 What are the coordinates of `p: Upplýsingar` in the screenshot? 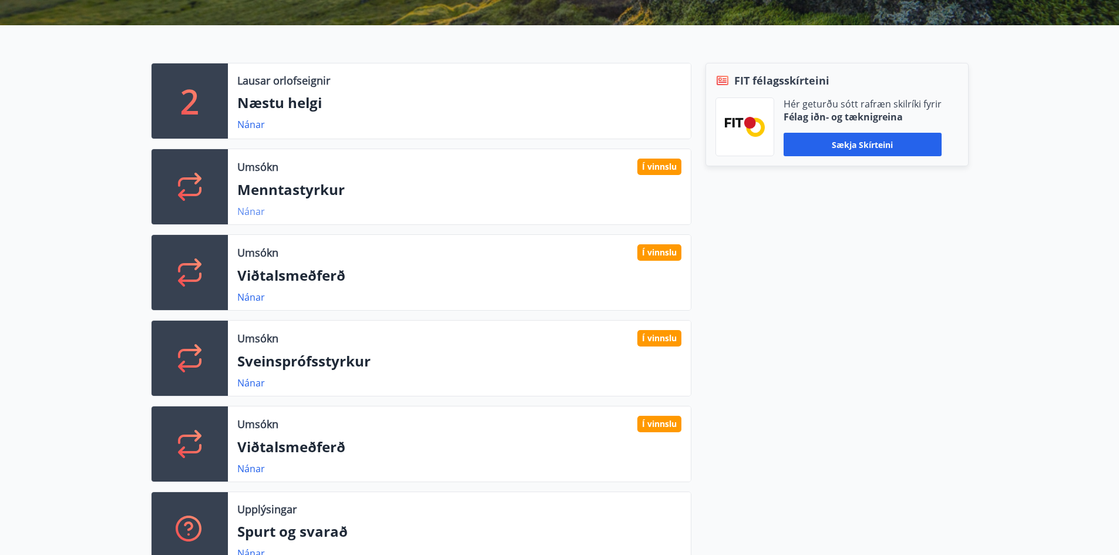 It's located at (267, 509).